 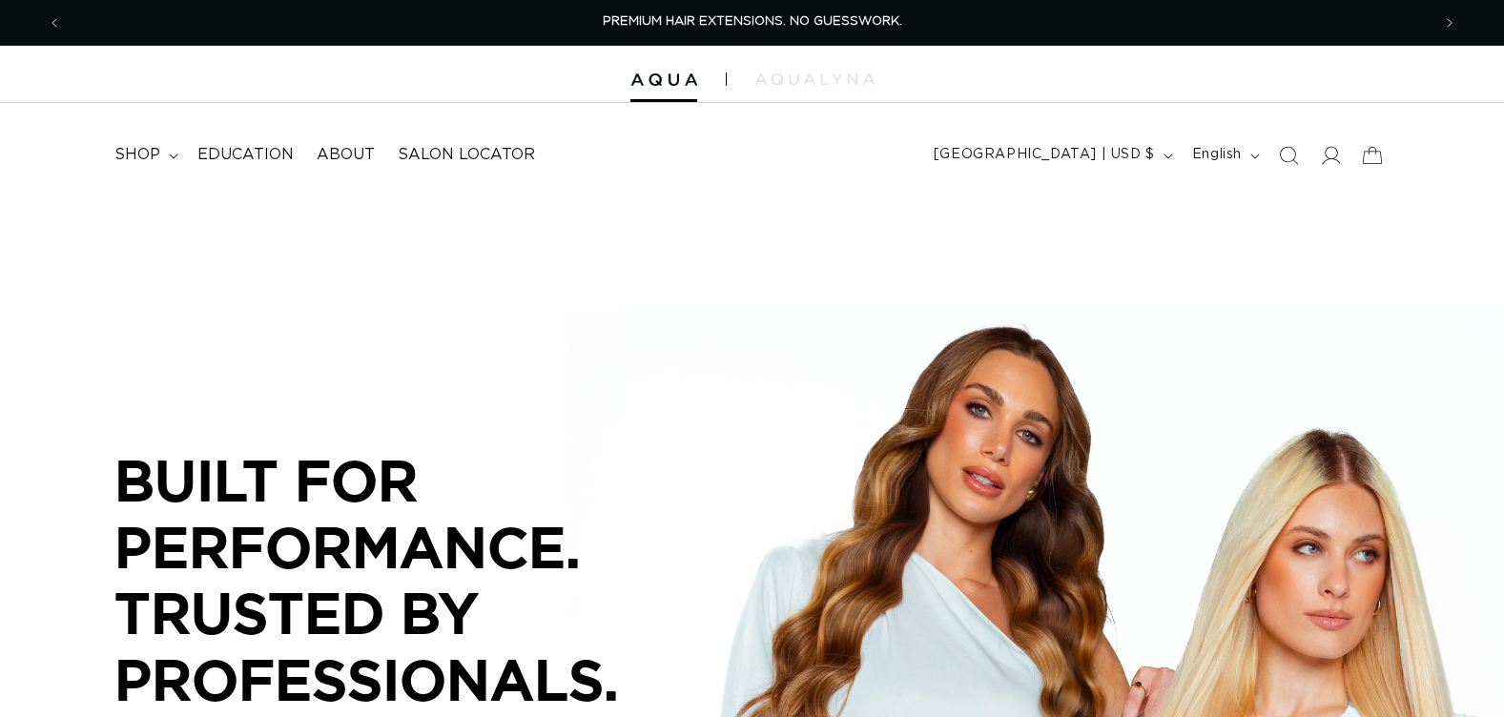 What do you see at coordinates (1449, 23) in the screenshot?
I see `button: Next announcement` at bounding box center [1449, 23].